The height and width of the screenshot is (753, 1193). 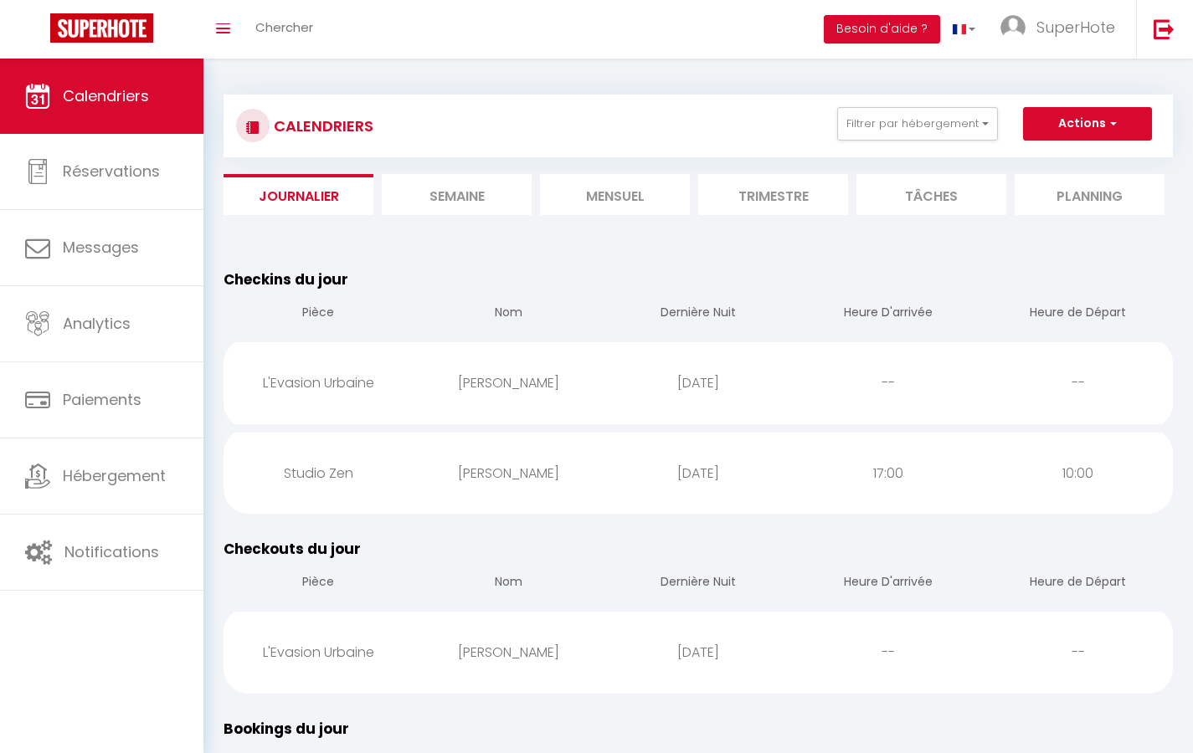 I want to click on span: Hébergement, so click(x=114, y=475).